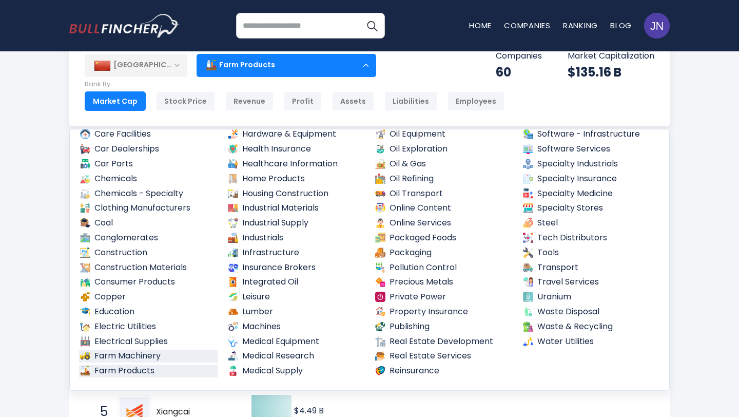  What do you see at coordinates (411, 101) in the screenshot?
I see `div: Liabilities` at bounding box center [411, 101].